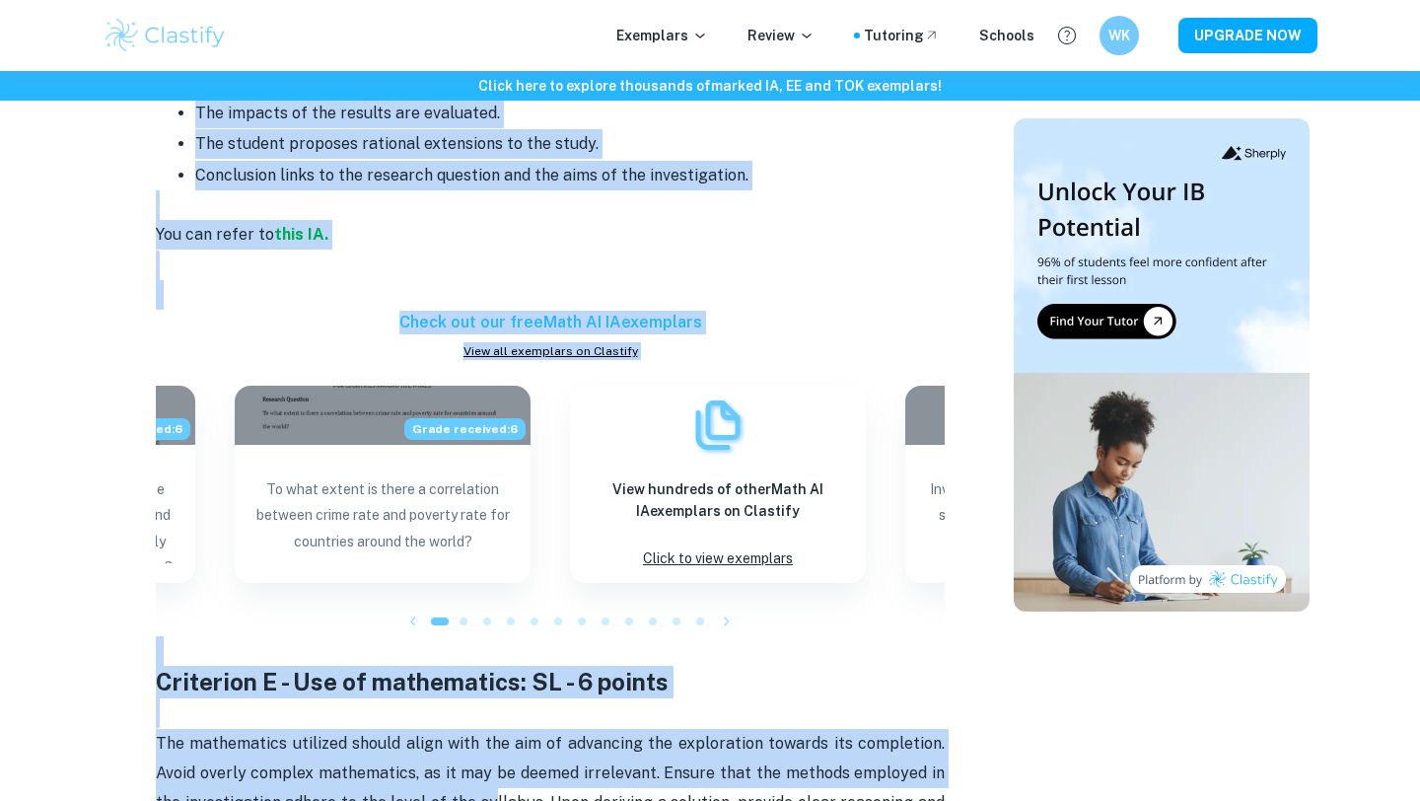 The image size is (1420, 801). Describe the element at coordinates (1162, 365) in the screenshot. I see `a: Thumbnail` at that location.